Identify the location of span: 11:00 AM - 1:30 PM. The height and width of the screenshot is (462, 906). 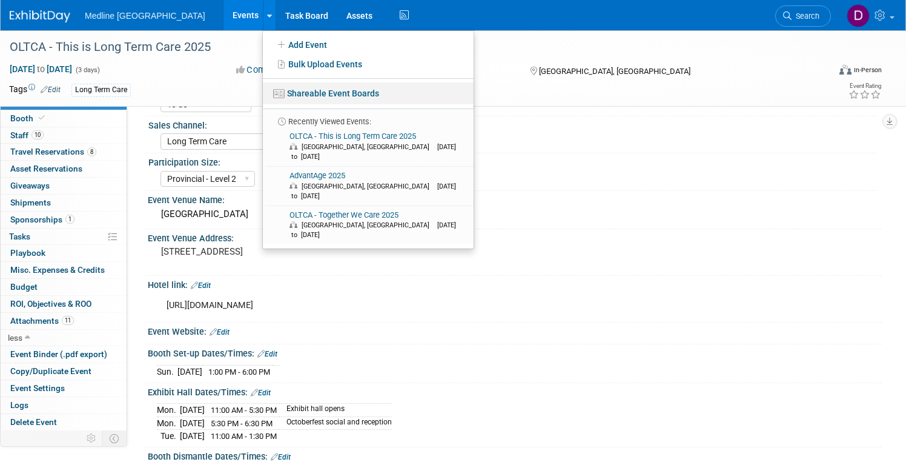
(244, 436).